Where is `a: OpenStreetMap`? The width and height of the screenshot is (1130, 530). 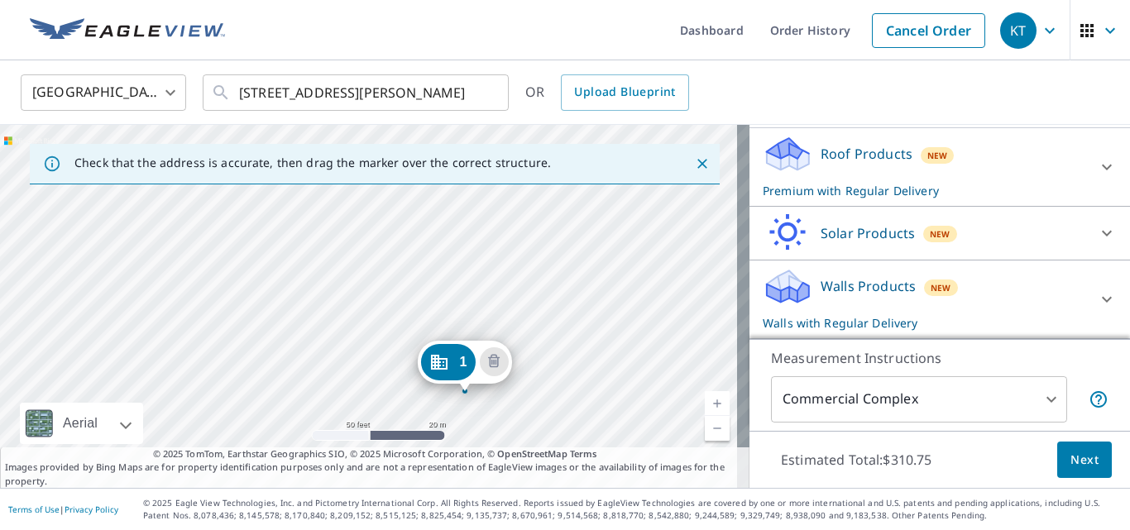
a: OpenStreetMap is located at coordinates (532, 453).